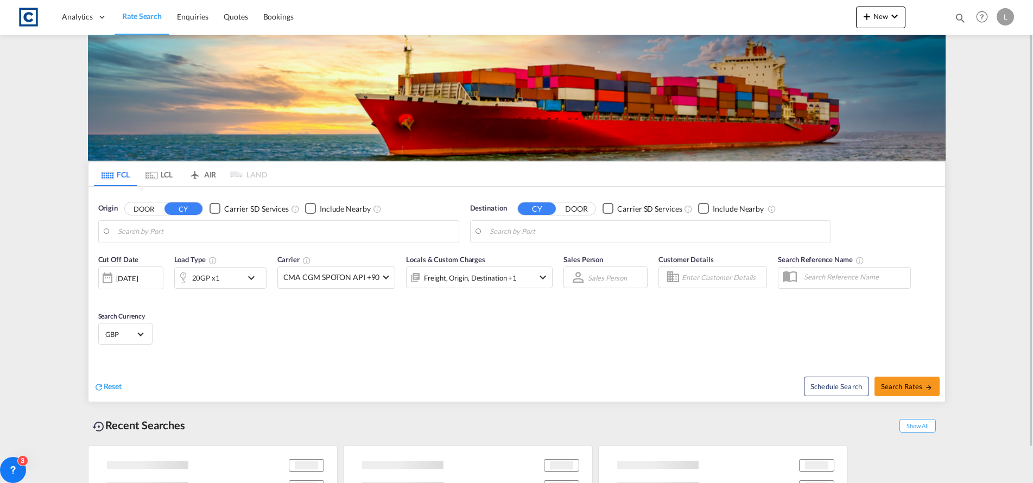 The height and width of the screenshot is (483, 1033). What do you see at coordinates (960, 18) in the screenshot?
I see `md-icon: icon-magnify` at bounding box center [960, 18].